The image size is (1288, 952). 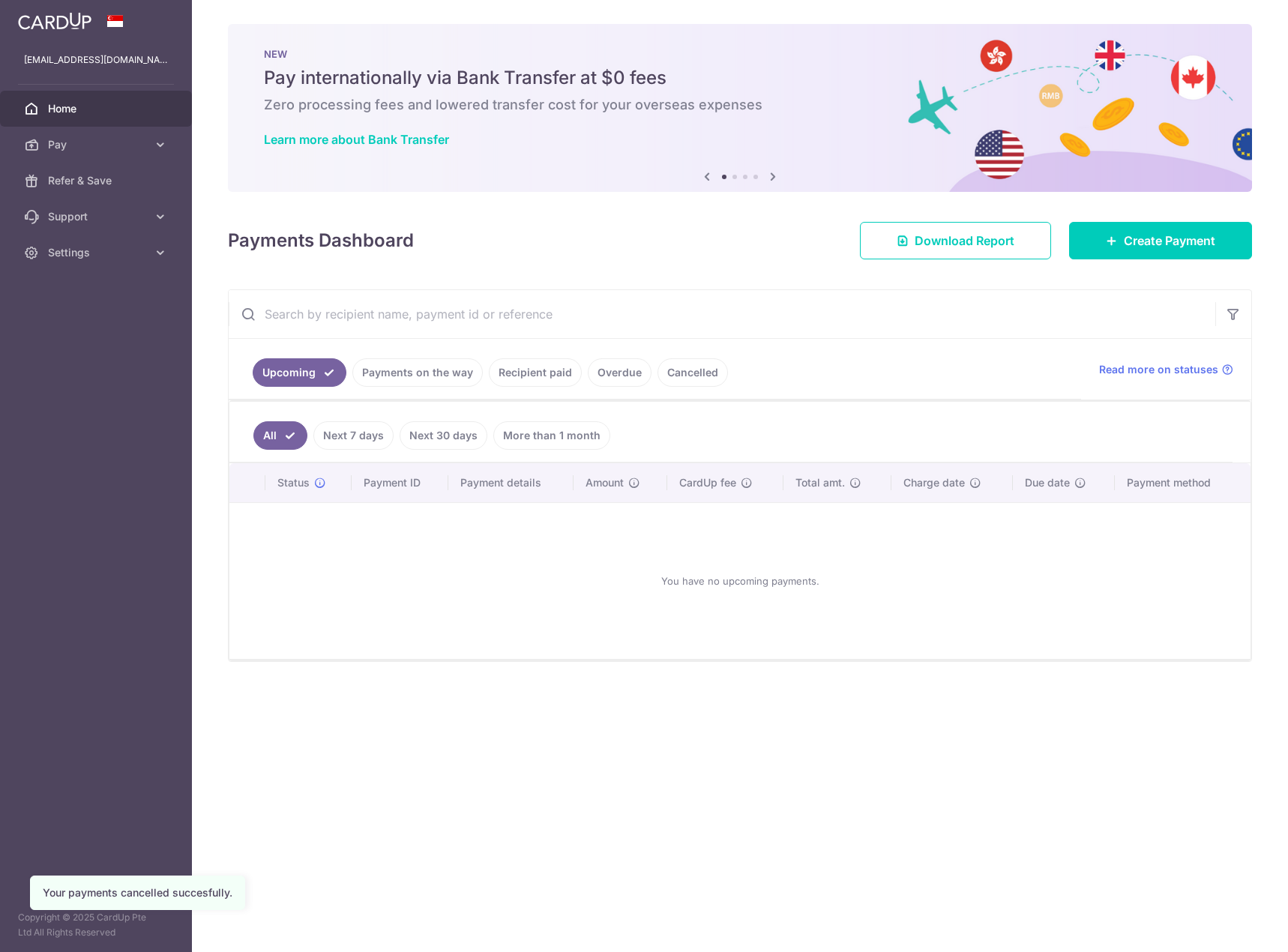 What do you see at coordinates (1169, 240) in the screenshot?
I see `span: Create Payment` at bounding box center [1169, 240].